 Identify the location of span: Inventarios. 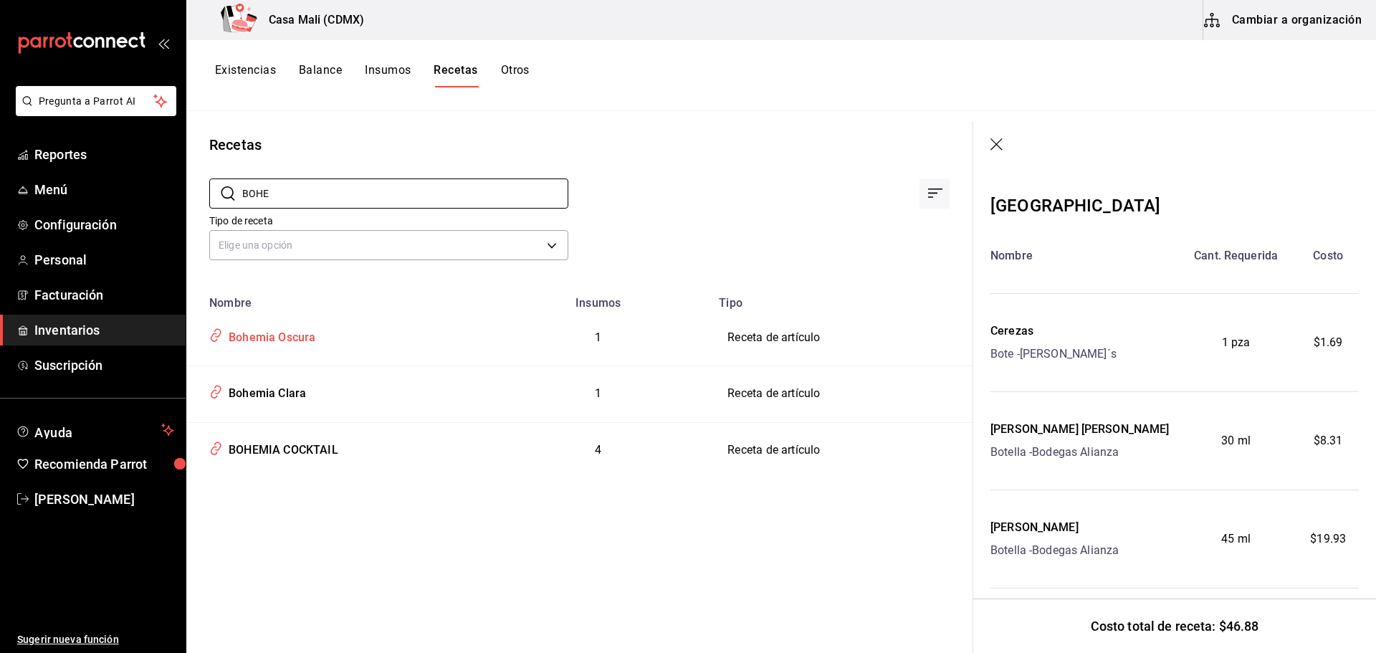
(104, 330).